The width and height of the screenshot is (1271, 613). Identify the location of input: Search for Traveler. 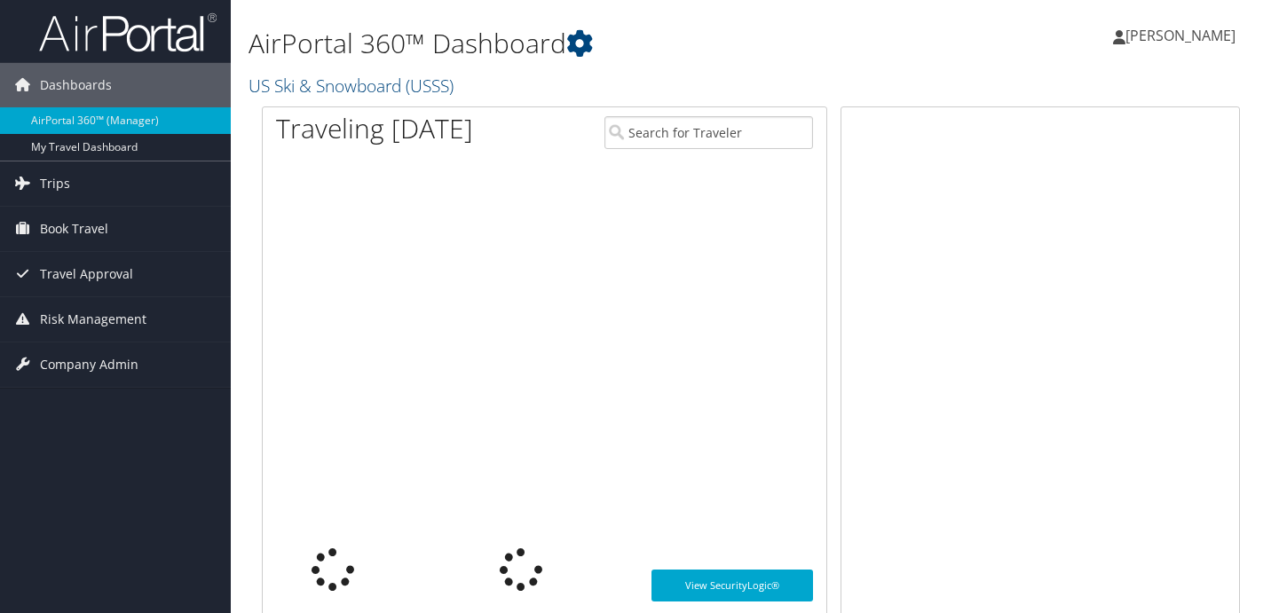
(708, 132).